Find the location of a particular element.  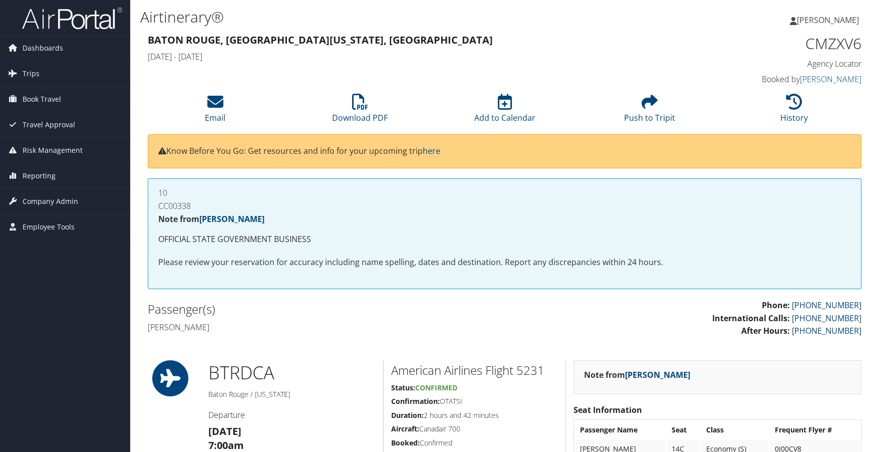

h2: American Airlines Flight 5231 is located at coordinates (474, 370).